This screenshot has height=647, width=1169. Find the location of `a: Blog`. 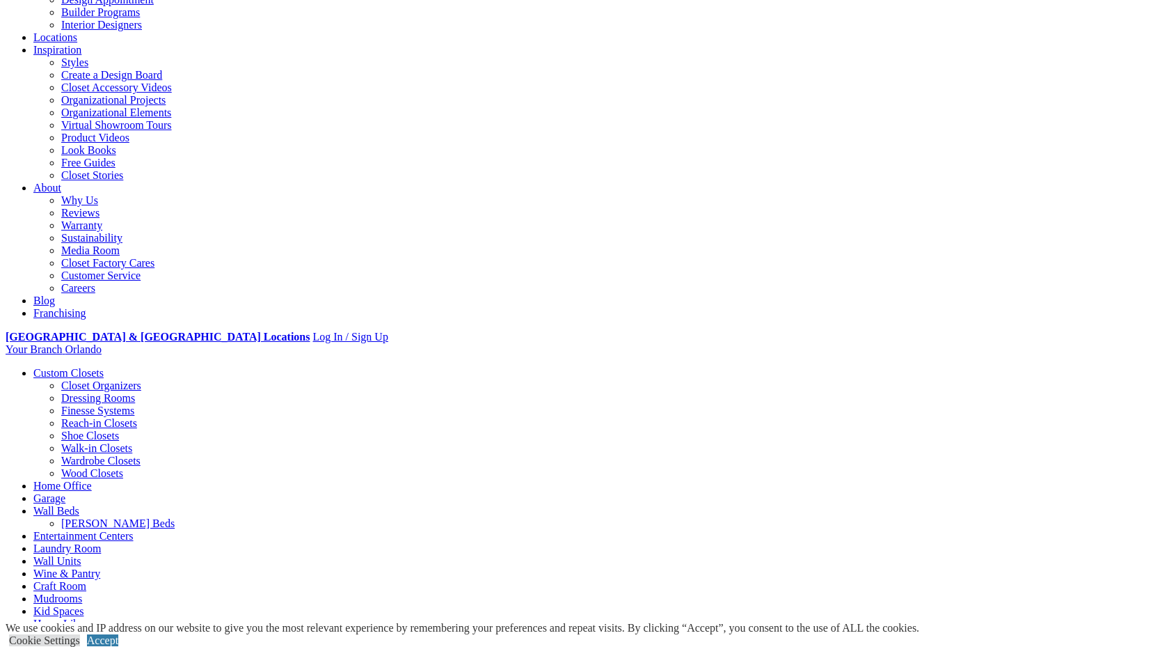

a: Blog is located at coordinates (44, 300).